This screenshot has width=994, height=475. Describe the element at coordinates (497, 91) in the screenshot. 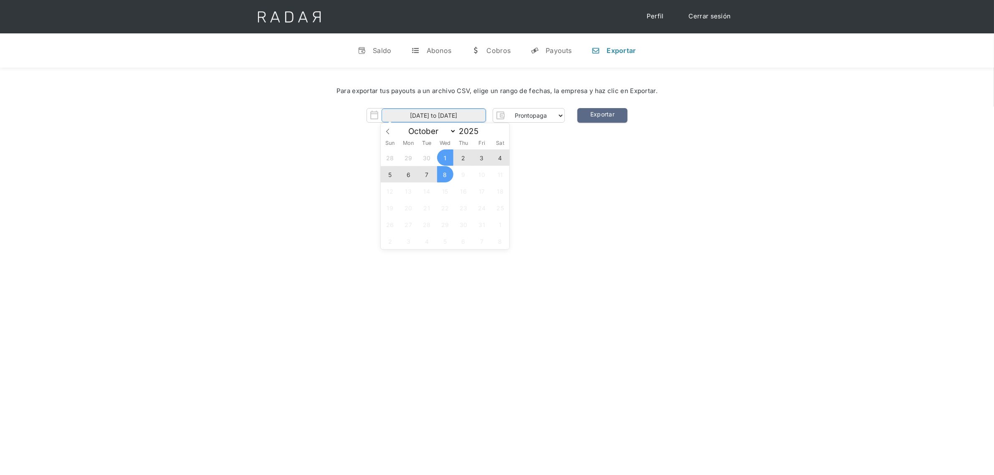

I see `div: Para exportar tus payouts a un archivo CSV, elige un rango de fechas, la empresa y haz clic en Ex...` at that location.